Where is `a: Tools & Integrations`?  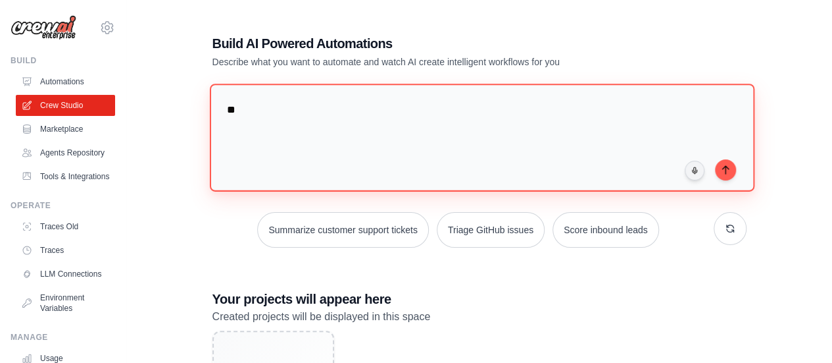 a: Tools & Integrations is located at coordinates (65, 176).